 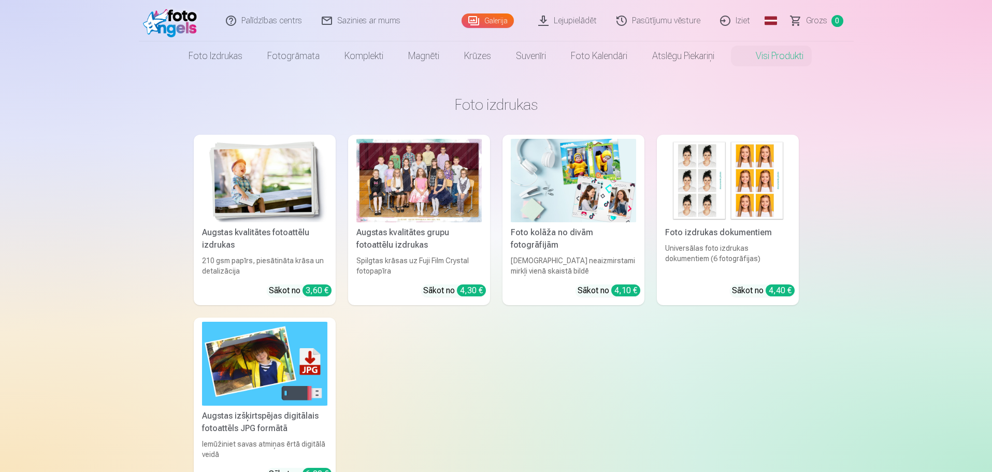 What do you see at coordinates (265, 422) in the screenshot?
I see `div: Augstas izšķirtspējas digitālais fotoattēls JPG formātā` at bounding box center [265, 422].